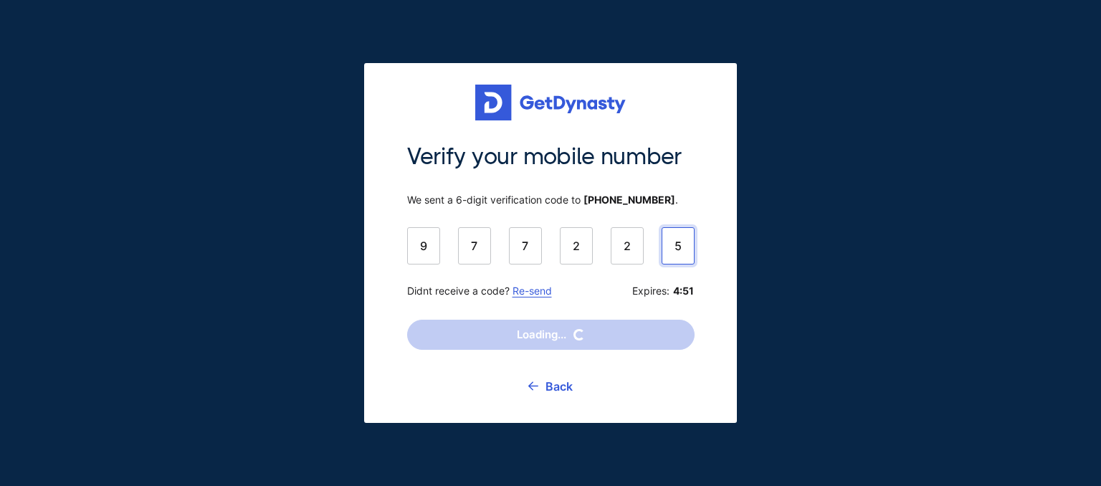 This screenshot has width=1101, height=486. What do you see at coordinates (663, 291) in the screenshot?
I see `span: Expires:` at bounding box center [663, 291].